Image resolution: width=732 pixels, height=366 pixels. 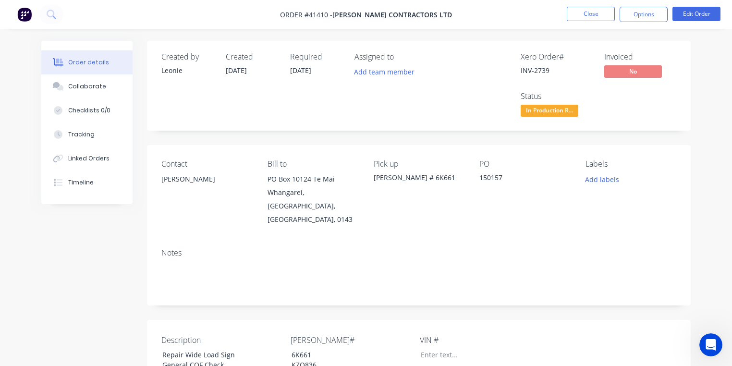 I want to click on div: Invoiced, so click(x=641, y=57).